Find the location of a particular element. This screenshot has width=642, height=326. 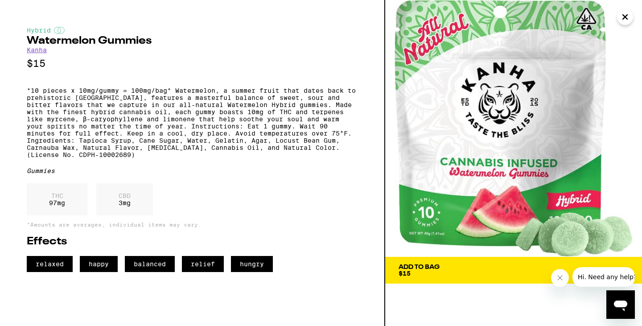

p: $15 is located at coordinates (192, 63).